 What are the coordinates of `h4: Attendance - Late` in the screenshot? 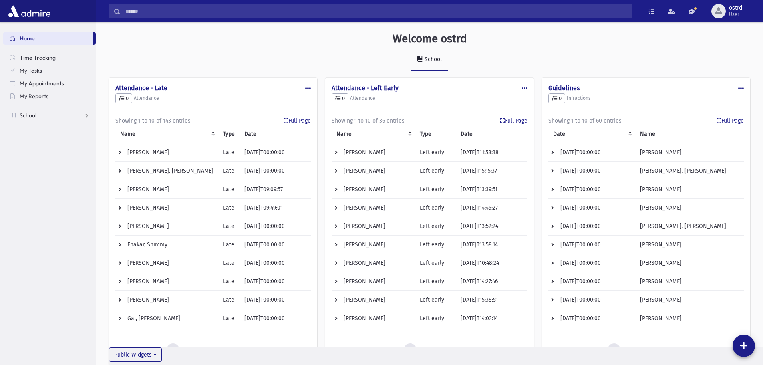 It's located at (213, 88).